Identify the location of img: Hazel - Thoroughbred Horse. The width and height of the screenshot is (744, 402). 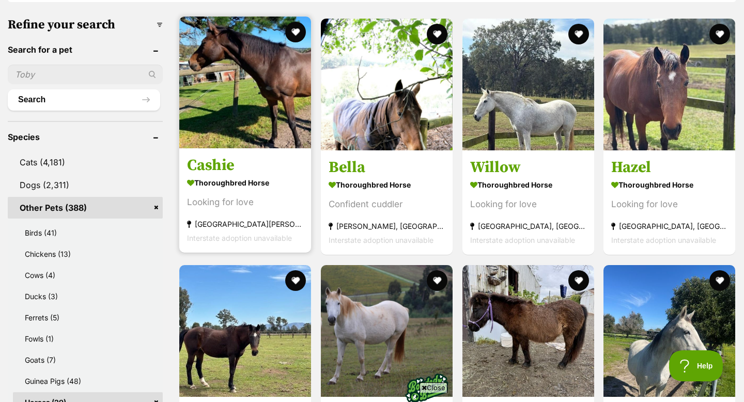
(669, 84).